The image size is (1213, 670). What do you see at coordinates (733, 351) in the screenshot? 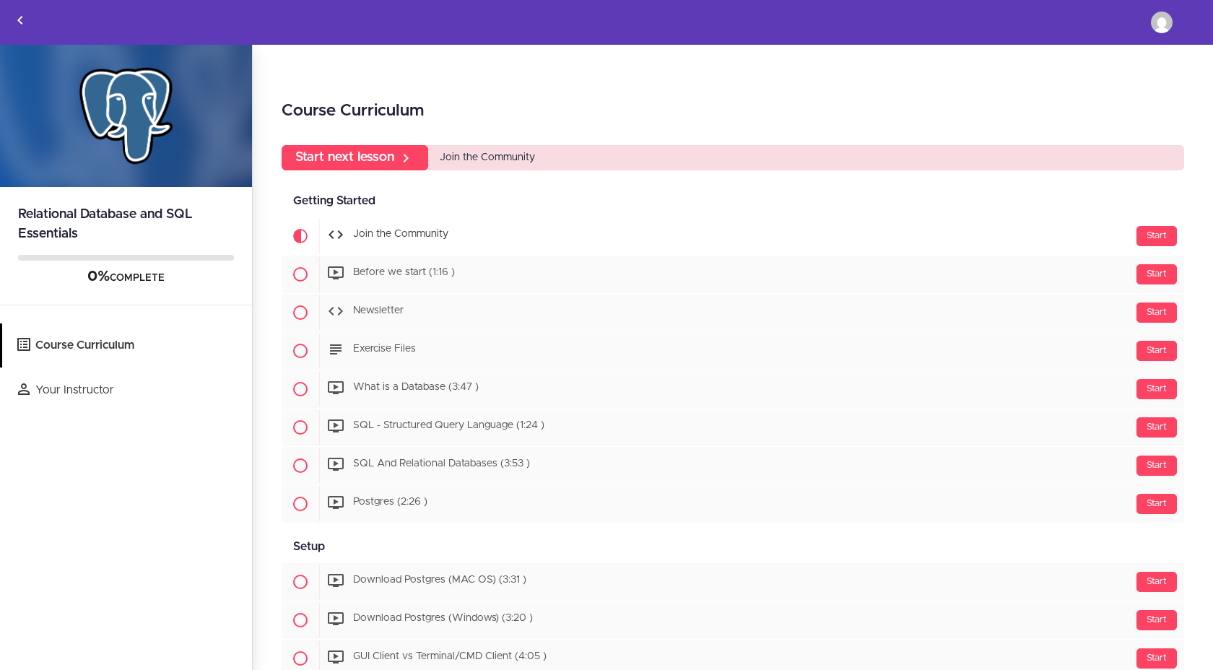
I see `a: Start Exercise Files` at bounding box center [733, 351].